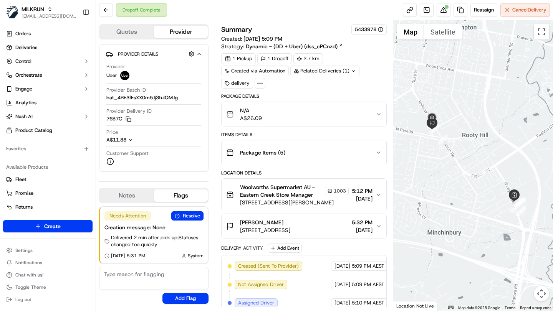 The width and height of the screenshot is (553, 311). I want to click on div: 1 Dropoff, so click(275, 59).